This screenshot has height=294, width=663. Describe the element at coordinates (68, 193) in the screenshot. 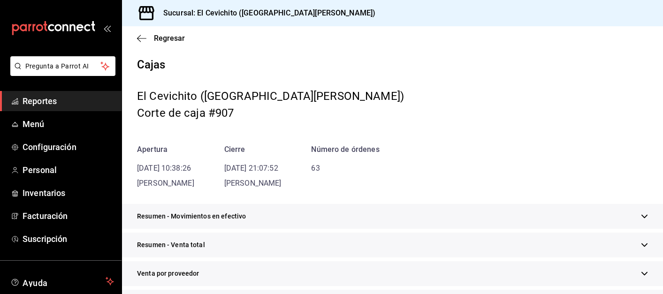

I see `span: Inventarios` at that location.